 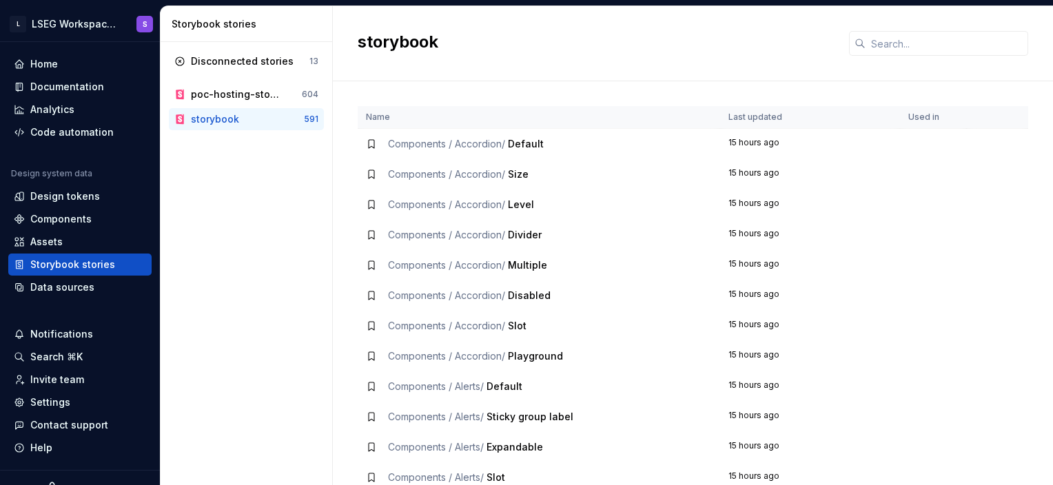 What do you see at coordinates (41, 448) in the screenshot?
I see `div: Help` at bounding box center [41, 448].